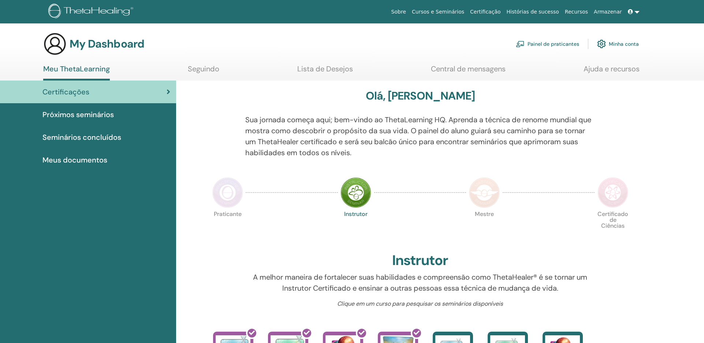 This screenshot has height=343, width=704. What do you see at coordinates (576, 12) in the screenshot?
I see `a: Recursos` at bounding box center [576, 12].